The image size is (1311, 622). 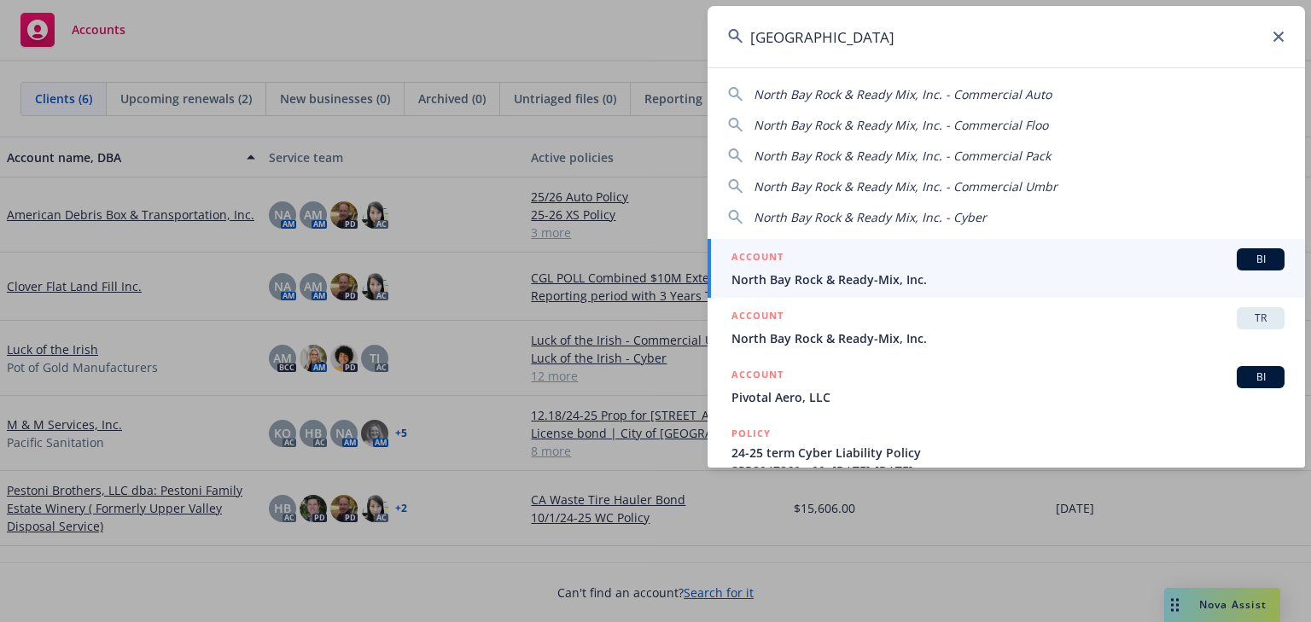 I want to click on span: North Bay Rock & Ready Mix, Inc. - Cyber, so click(x=870, y=217).